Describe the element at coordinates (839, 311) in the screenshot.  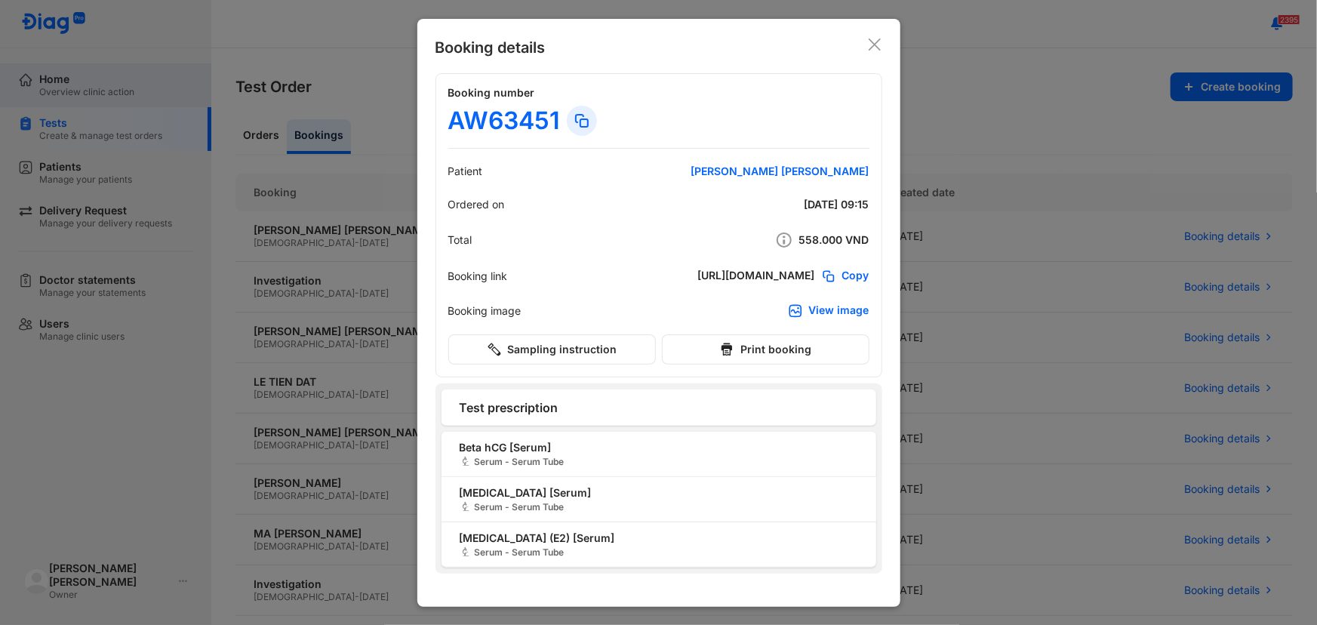
I see `div: View image` at that location.